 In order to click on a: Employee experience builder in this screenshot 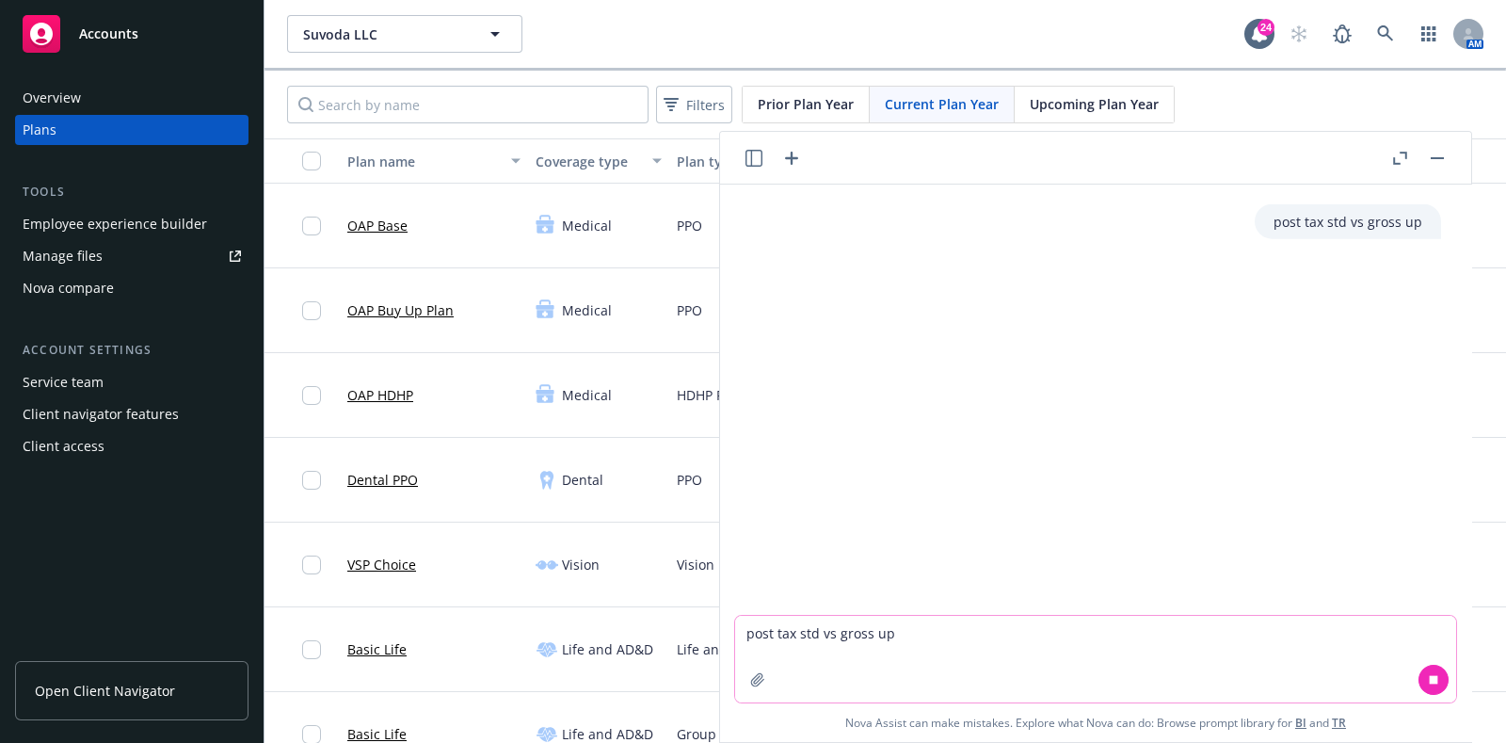, I will do `click(132, 224)`.